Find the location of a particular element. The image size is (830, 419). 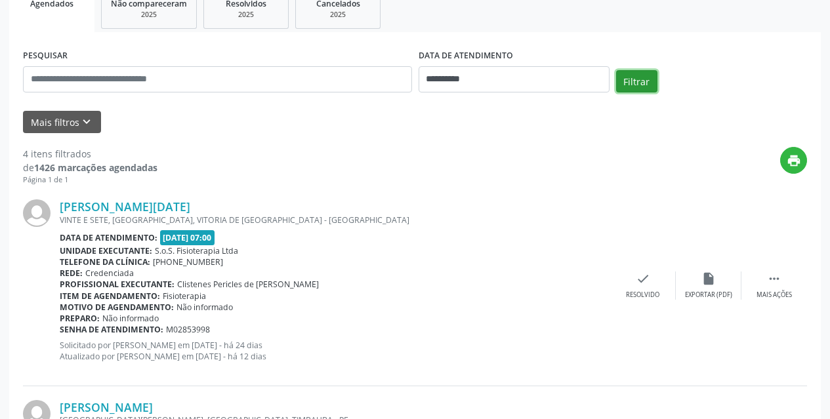

span: S.o.S. Fisioterapia Ltda is located at coordinates (196, 251).